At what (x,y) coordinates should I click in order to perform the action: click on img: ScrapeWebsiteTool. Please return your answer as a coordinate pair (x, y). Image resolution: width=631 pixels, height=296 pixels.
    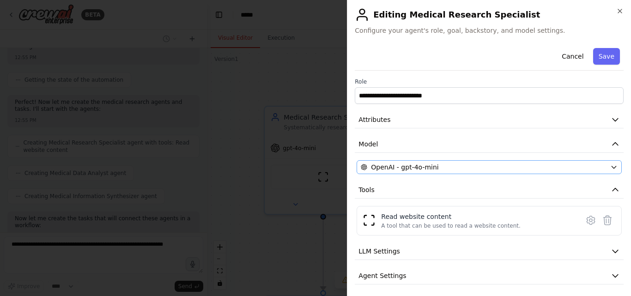
    Looking at the image, I should click on (369, 220).